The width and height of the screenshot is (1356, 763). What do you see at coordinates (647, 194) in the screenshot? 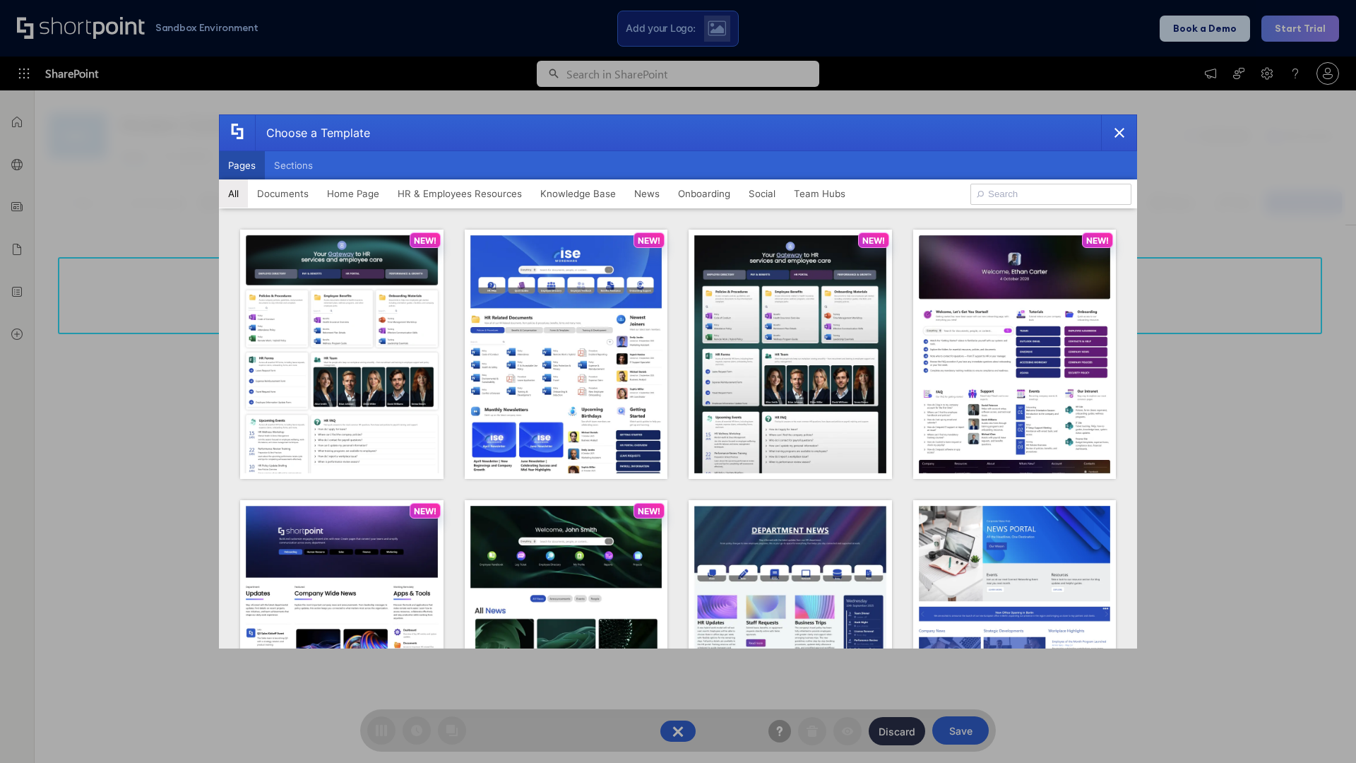
I see `button: News` at bounding box center [647, 194].